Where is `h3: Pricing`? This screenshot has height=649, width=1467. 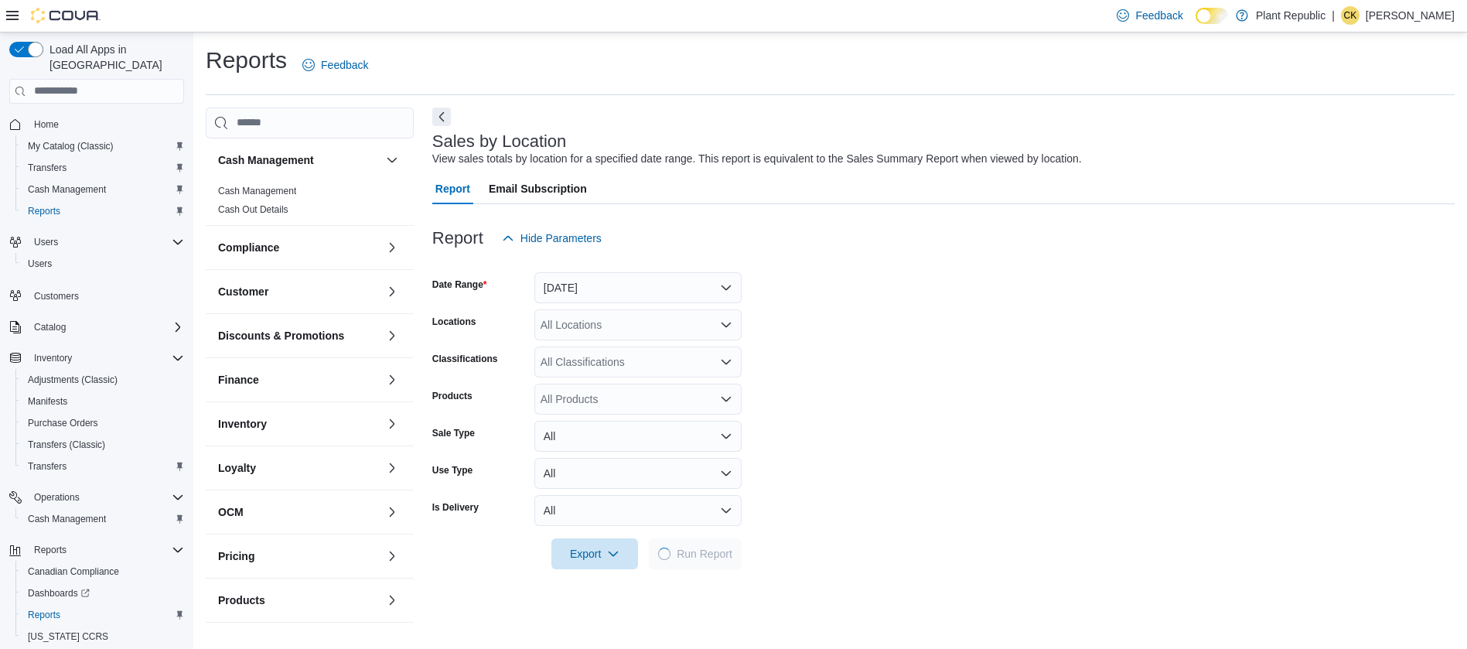
h3: Pricing is located at coordinates (236, 556).